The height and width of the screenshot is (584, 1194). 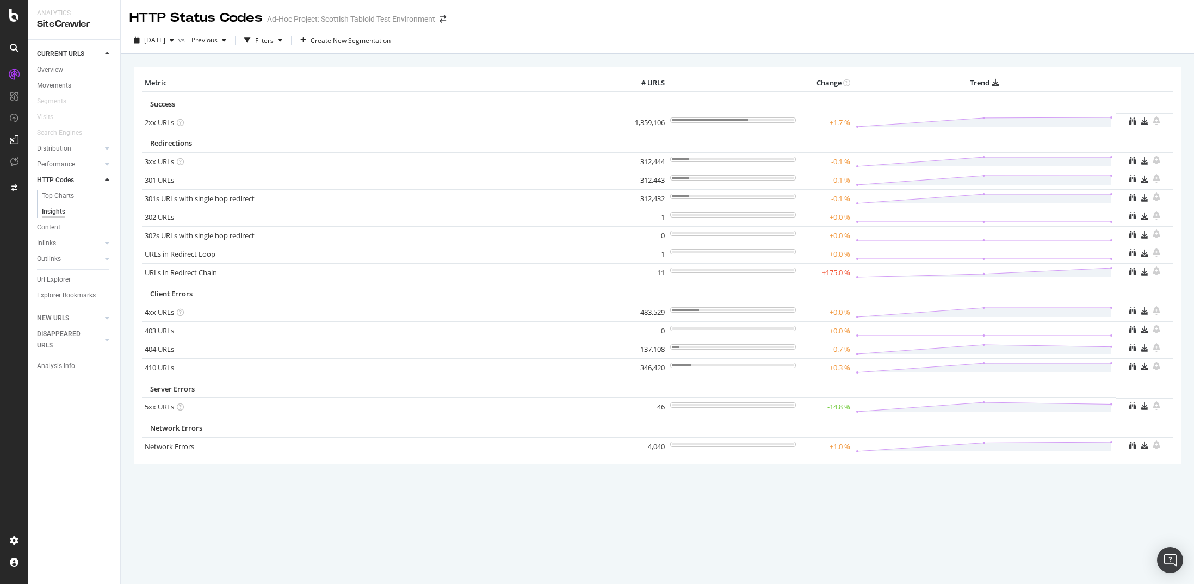 I want to click on div: Analytics, so click(x=74, y=13).